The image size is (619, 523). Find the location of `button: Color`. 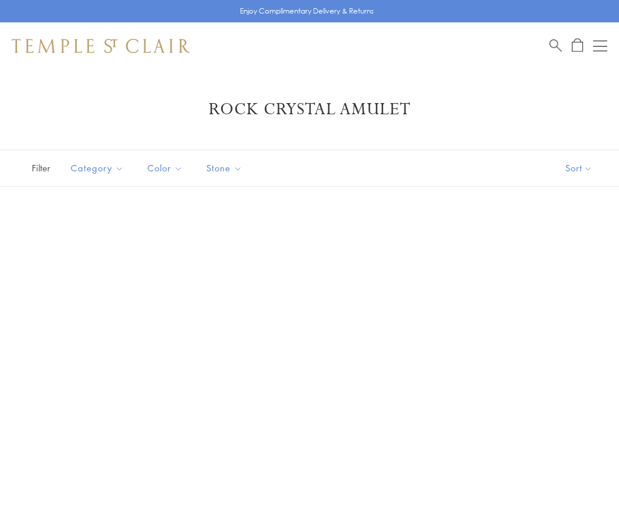

button: Color is located at coordinates (165, 168).